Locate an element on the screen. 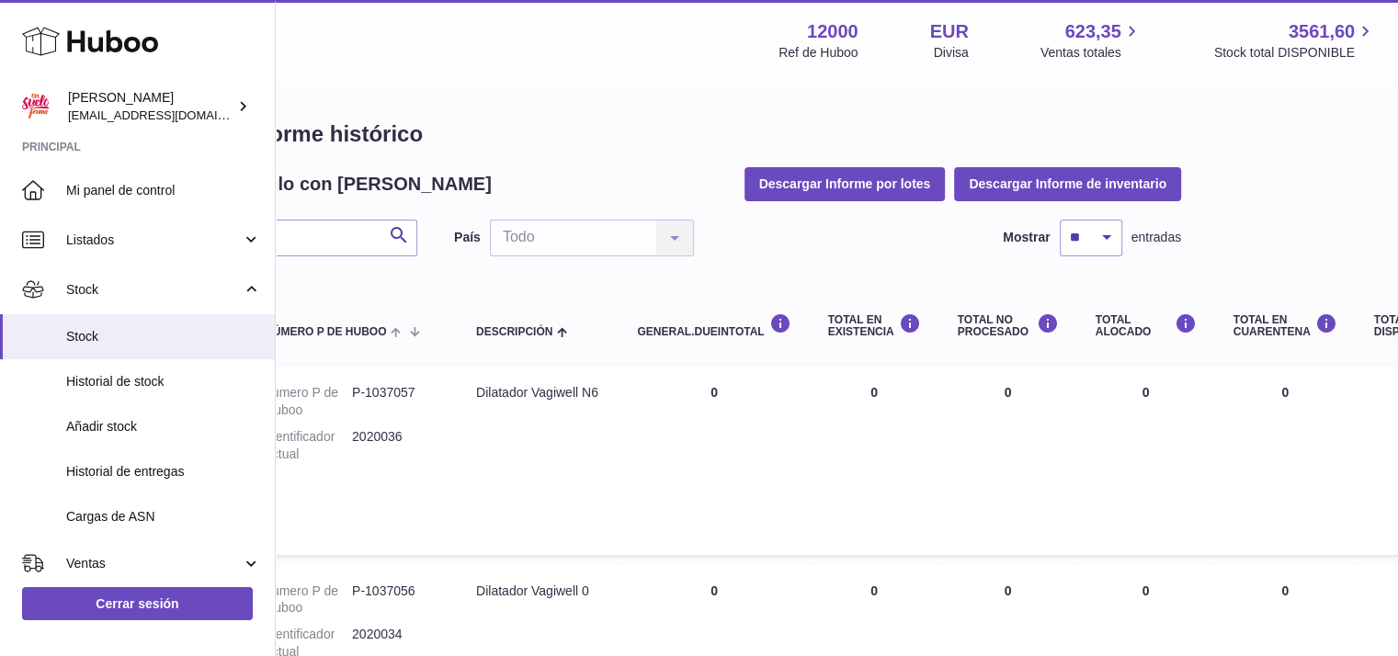 The width and height of the screenshot is (1398, 656). dd: 2020036 is located at coordinates (395, 446).